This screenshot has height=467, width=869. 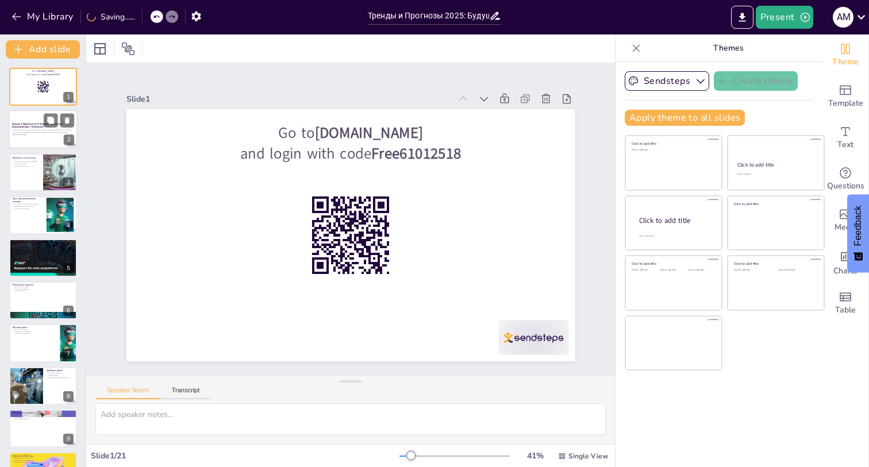 I want to click on p: Государственное регулирование, so click(x=60, y=378).